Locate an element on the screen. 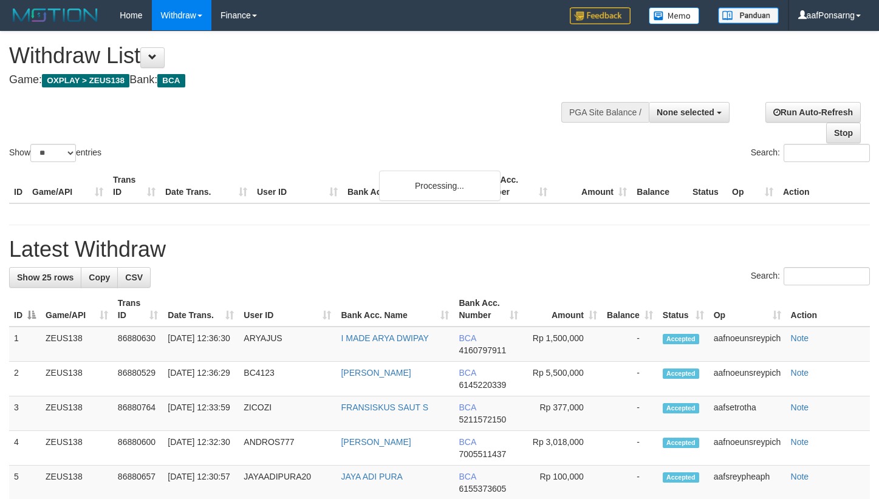  th: Bank Acc. Name is located at coordinates (407, 186).